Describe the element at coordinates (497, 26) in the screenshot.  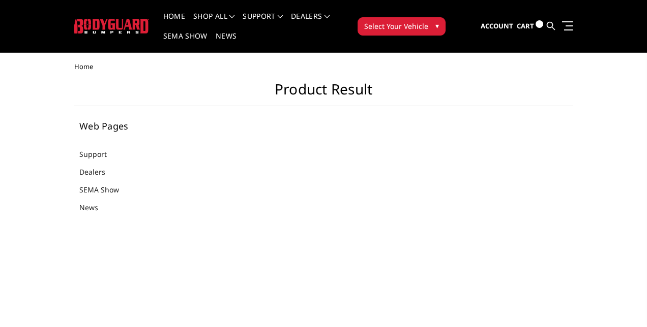
I see `span: Account` at that location.